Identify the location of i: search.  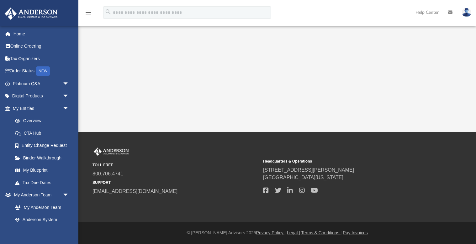
(108, 12).